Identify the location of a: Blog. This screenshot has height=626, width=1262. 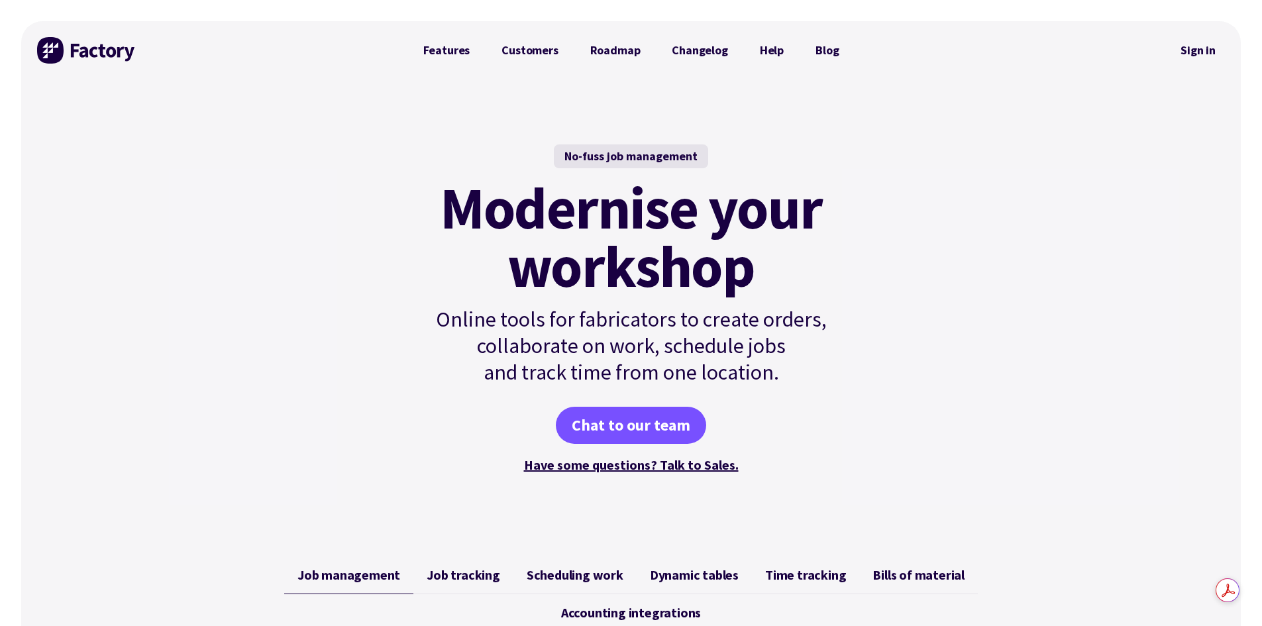
(827, 50).